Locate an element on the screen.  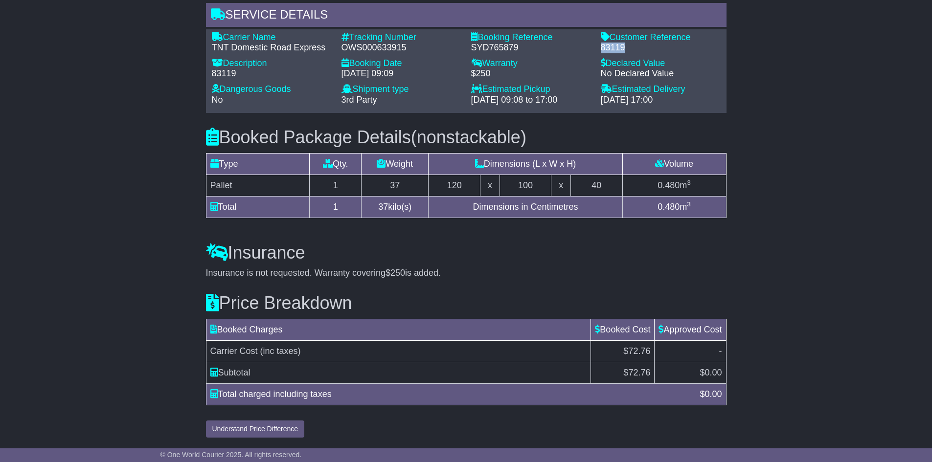
td: Approved Cost is located at coordinates (690, 330).